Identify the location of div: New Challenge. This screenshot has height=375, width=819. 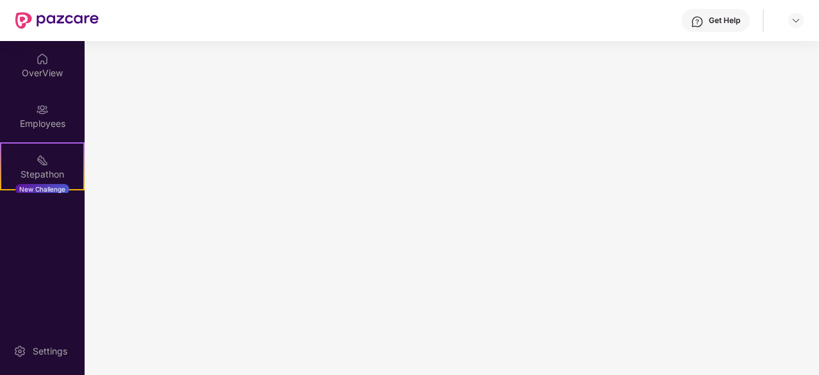
(42, 189).